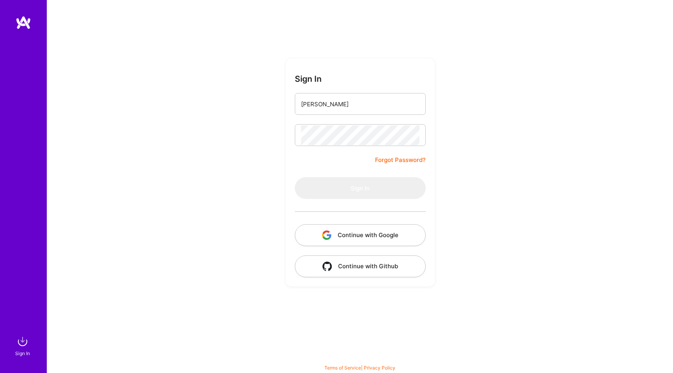 The image size is (673, 373). Describe the element at coordinates (360, 235) in the screenshot. I see `button: Continue with Google` at that location.